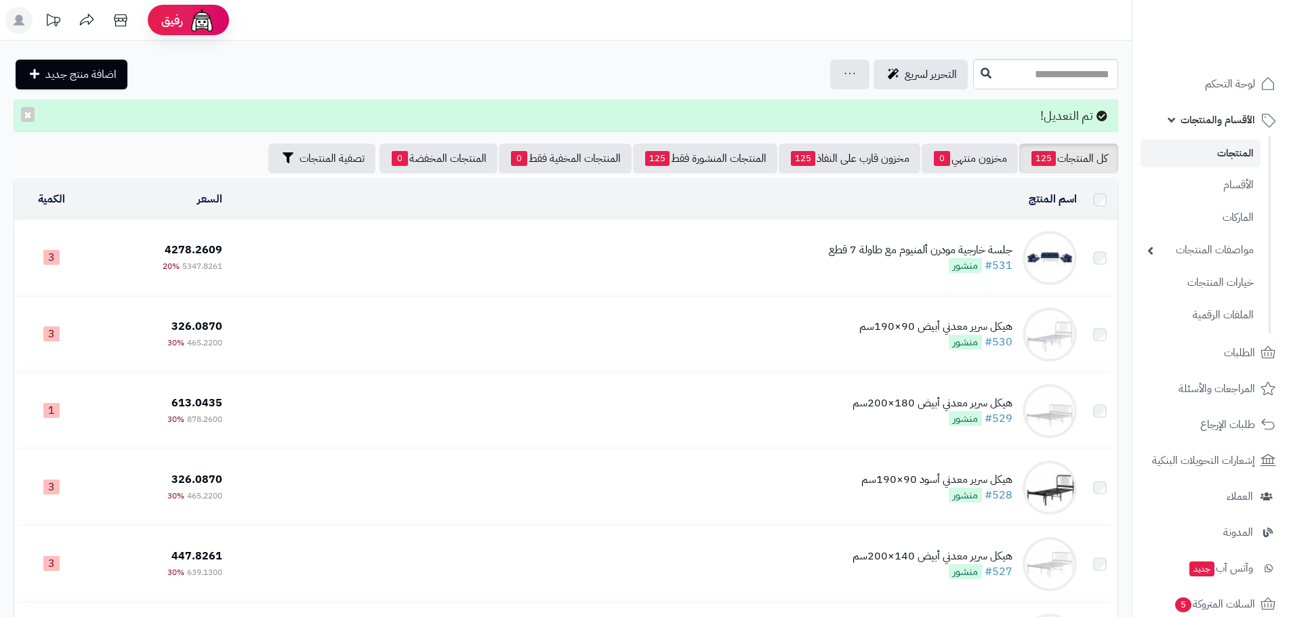 The width and height of the screenshot is (1291, 617). Describe the element at coordinates (1212, 569) in the screenshot. I see `a: وآتس آبجديد` at that location.